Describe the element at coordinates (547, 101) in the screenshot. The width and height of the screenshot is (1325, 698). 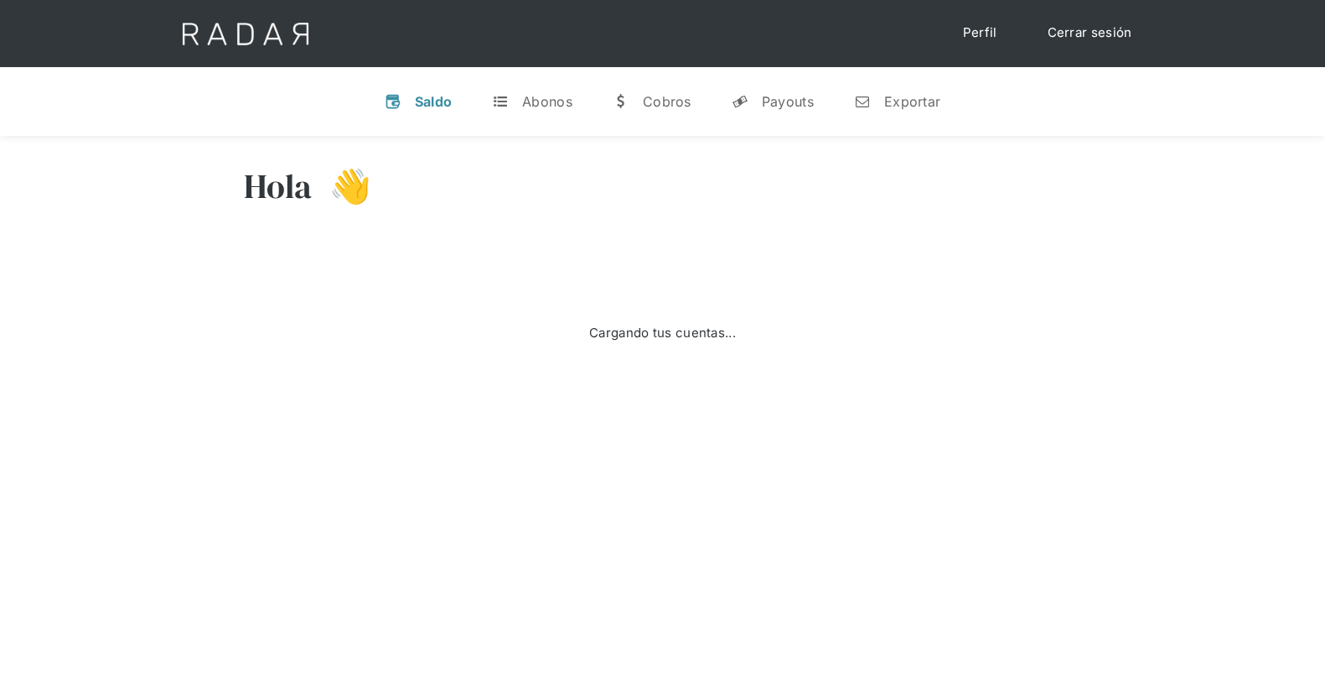
I see `div: Abonos` at that location.